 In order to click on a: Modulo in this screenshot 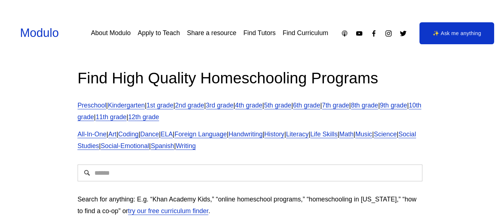, I will do `click(40, 33)`.